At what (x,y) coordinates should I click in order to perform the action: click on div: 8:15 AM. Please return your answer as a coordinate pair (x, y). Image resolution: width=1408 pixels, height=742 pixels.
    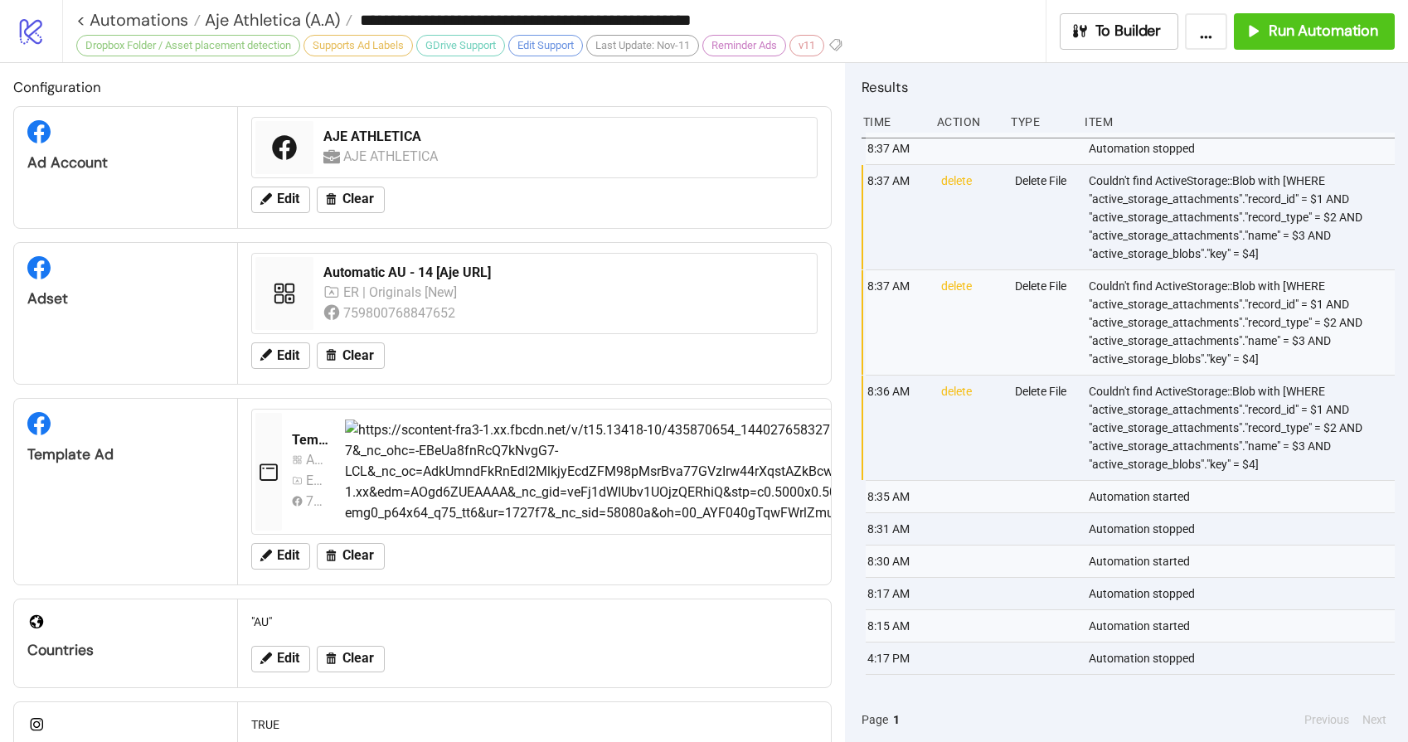
    Looking at the image, I should click on (896, 626).